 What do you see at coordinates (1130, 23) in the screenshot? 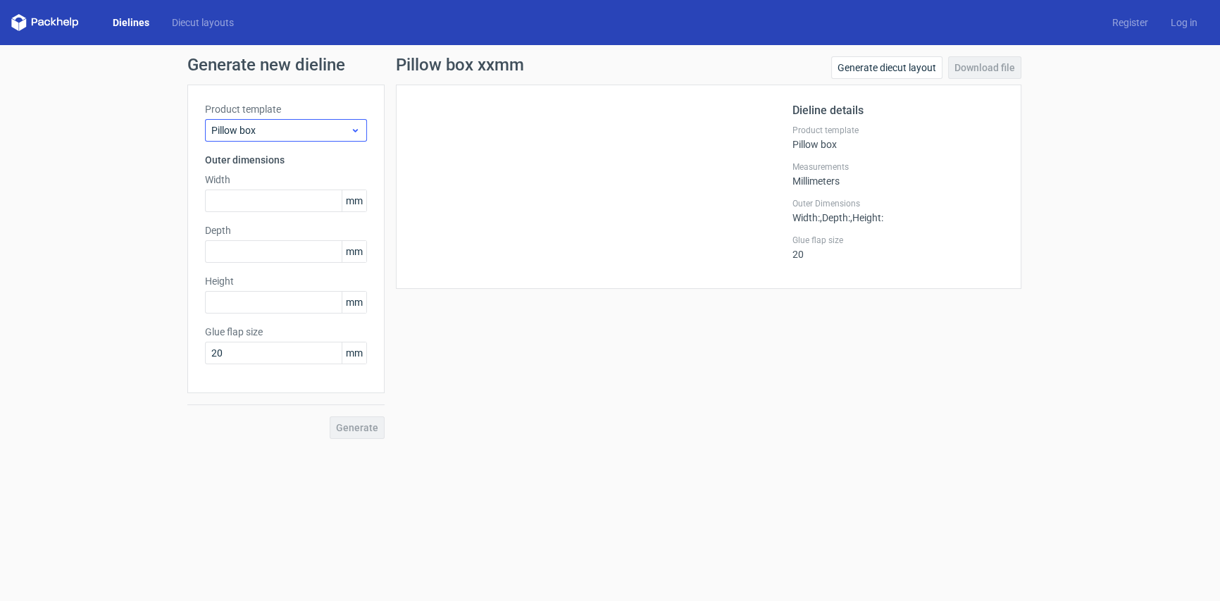
I see `a: Register` at bounding box center [1130, 23].